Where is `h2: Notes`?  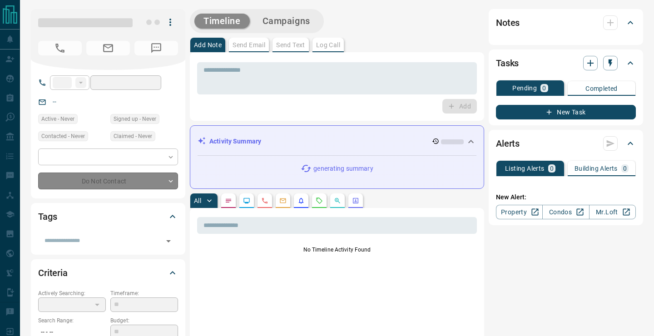 h2: Notes is located at coordinates (508, 23).